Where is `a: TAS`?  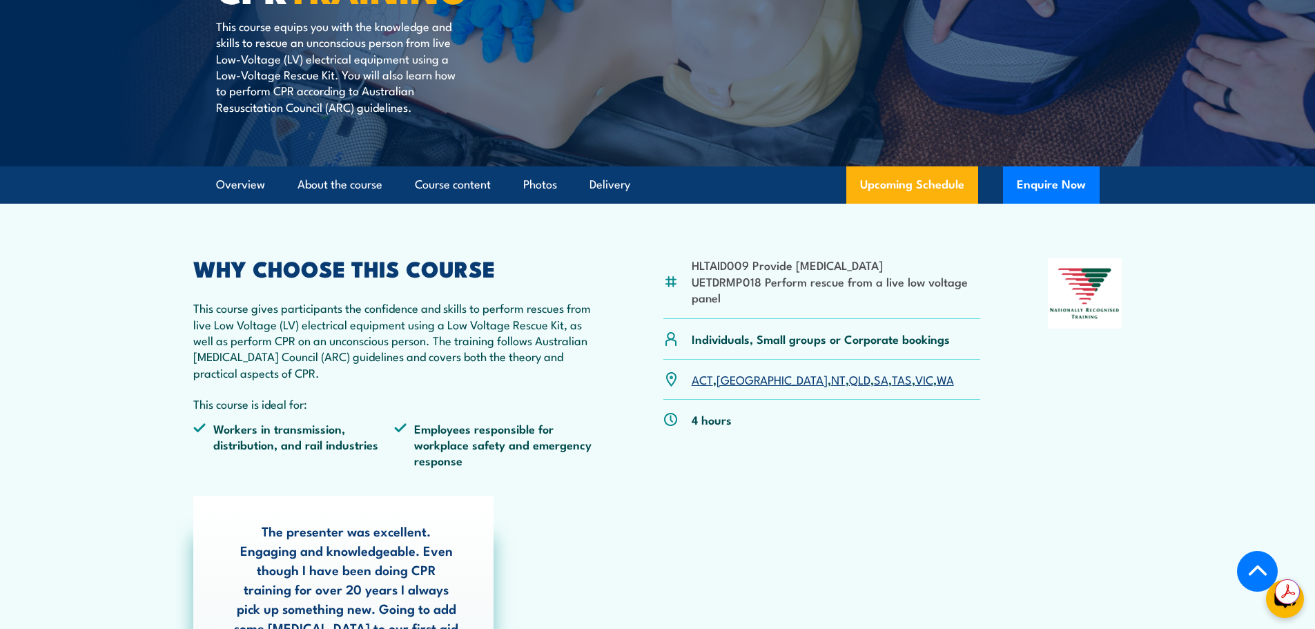 a: TAS is located at coordinates (902, 379).